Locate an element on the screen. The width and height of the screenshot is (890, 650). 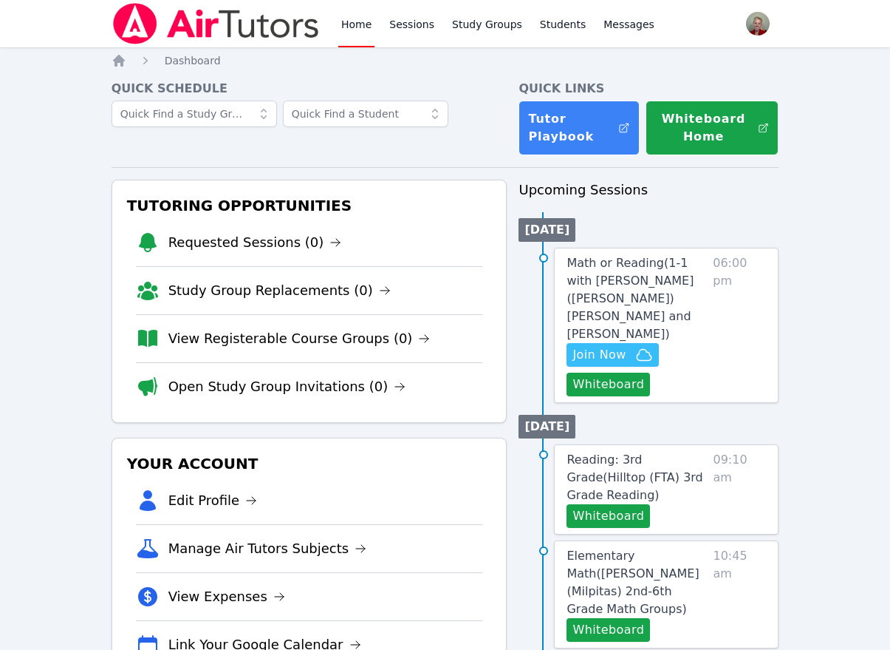
a: View Registerable Course Groups (0) is located at coordinates (299, 338).